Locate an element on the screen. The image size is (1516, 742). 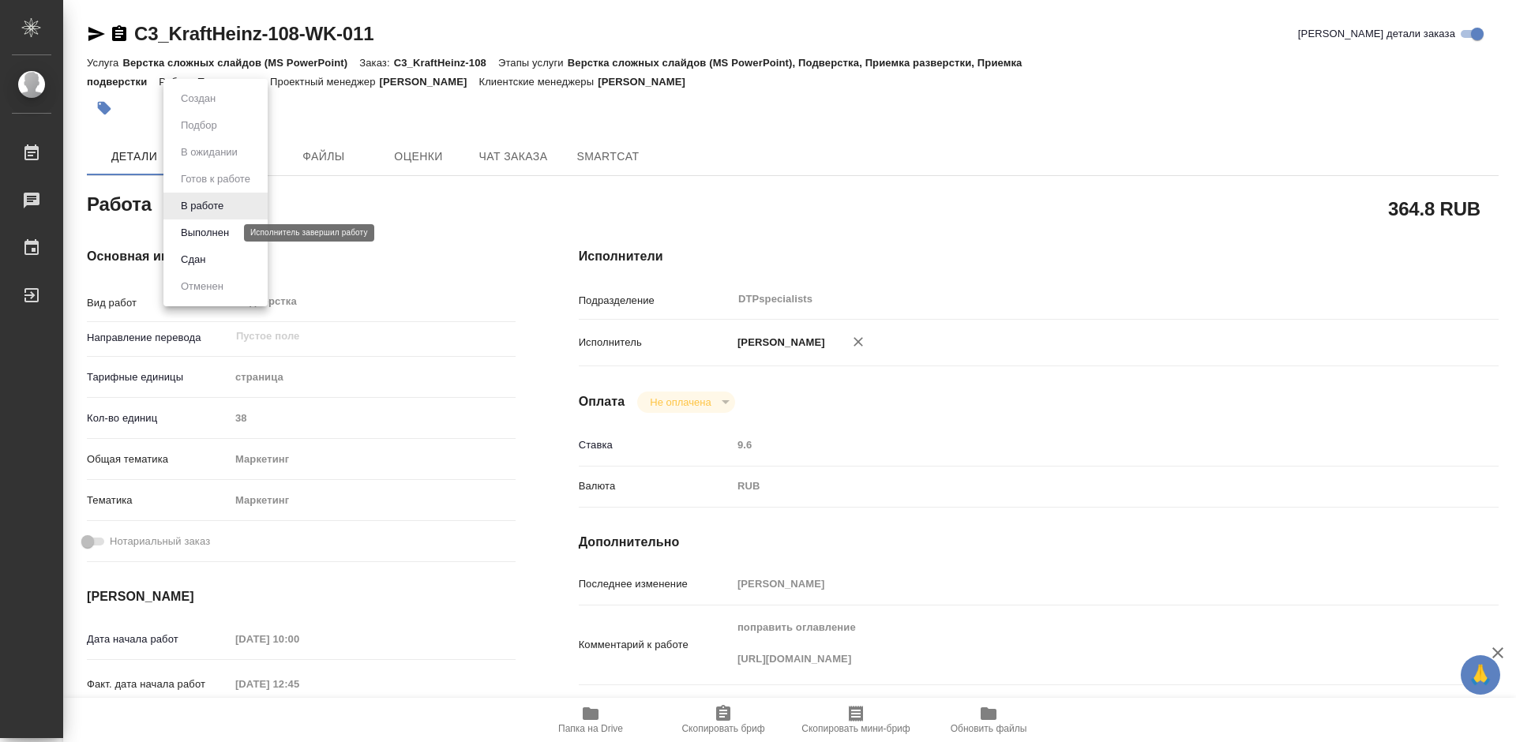
button: В работе is located at coordinates (202, 206).